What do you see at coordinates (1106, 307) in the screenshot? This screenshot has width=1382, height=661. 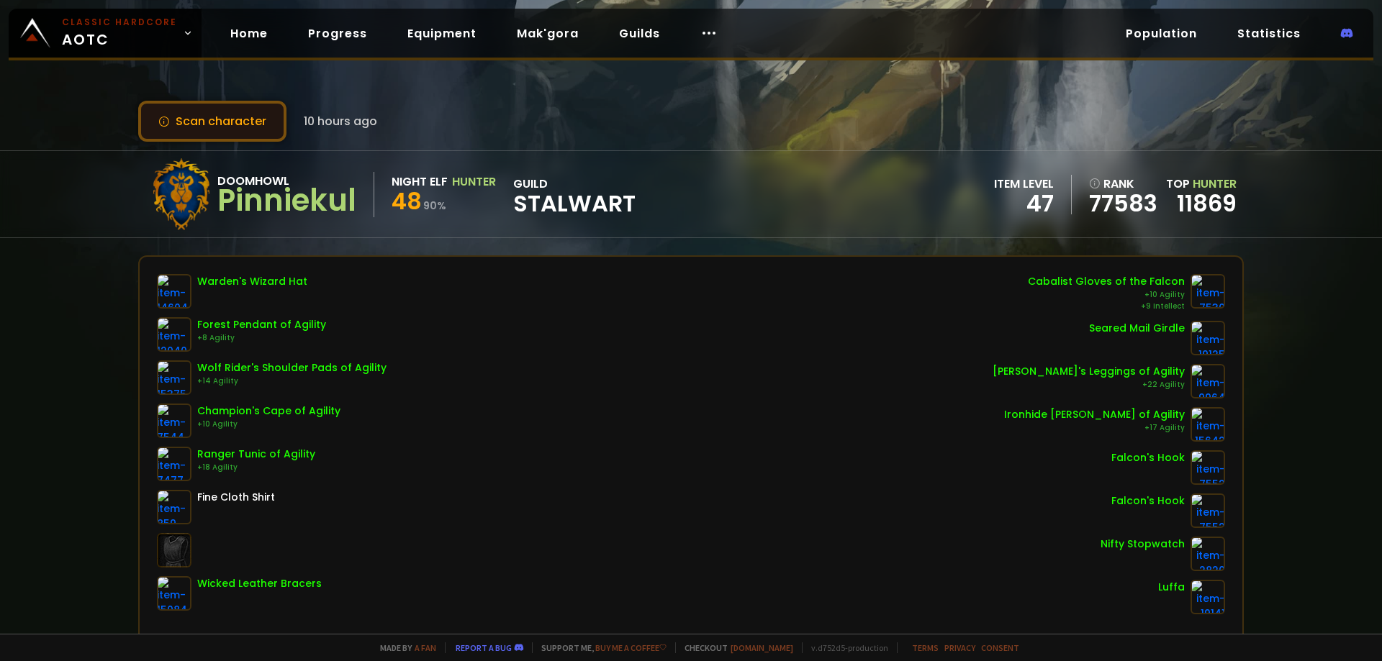 I see `div: +9 Intellect` at bounding box center [1106, 307].